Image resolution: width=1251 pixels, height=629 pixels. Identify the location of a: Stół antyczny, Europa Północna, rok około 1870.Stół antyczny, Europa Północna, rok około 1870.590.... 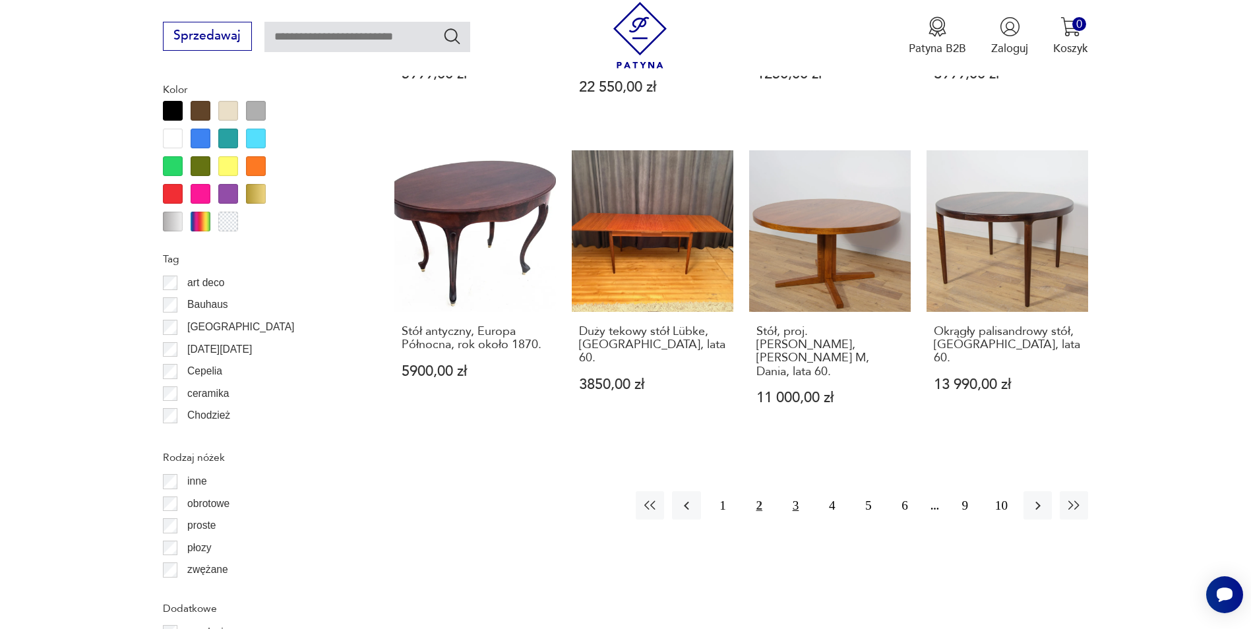
(475, 293).